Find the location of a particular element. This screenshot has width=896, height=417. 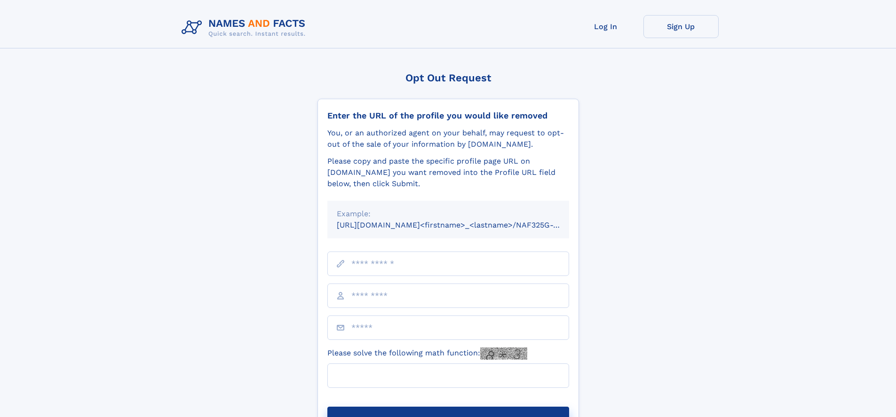

label: Please solve the following math function: is located at coordinates (427, 354).